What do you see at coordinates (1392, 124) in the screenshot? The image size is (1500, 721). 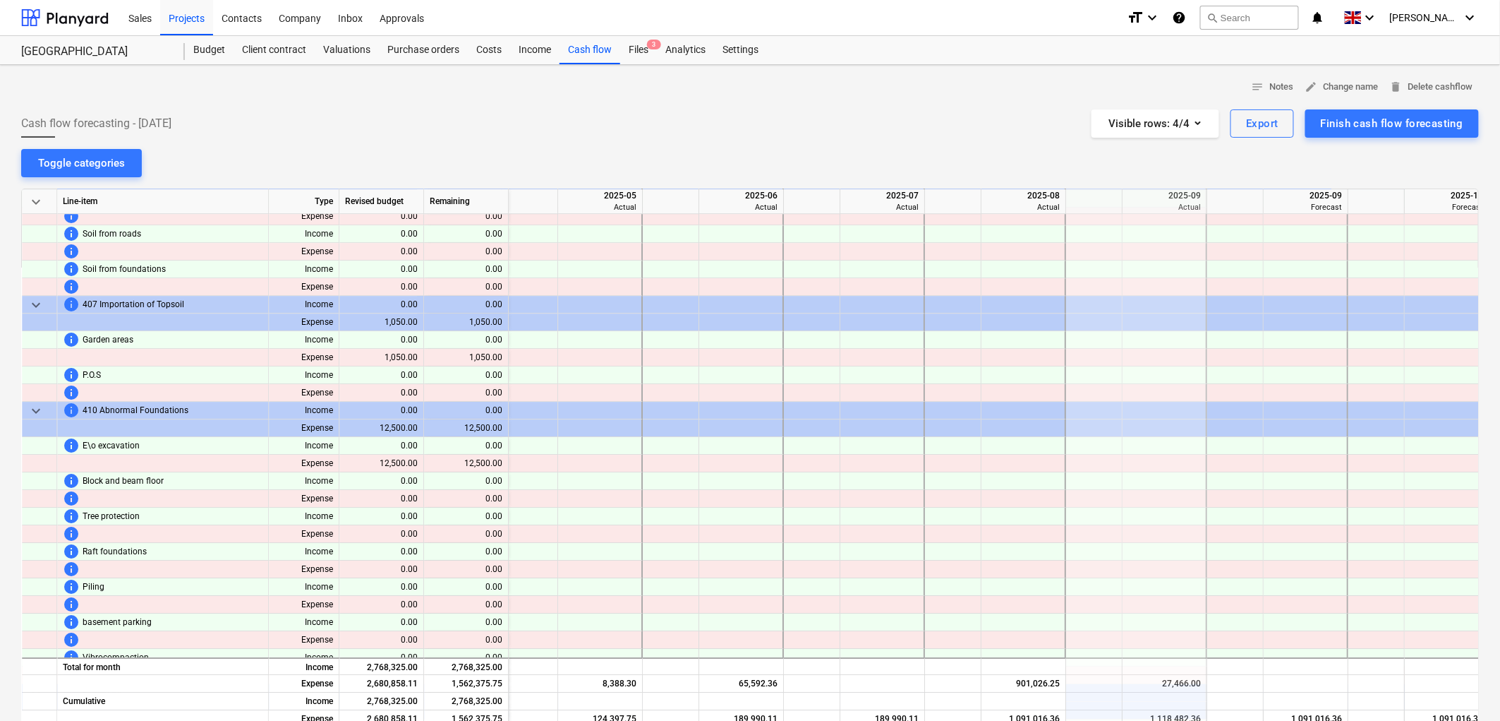 I see `div: Finish cash flow forecasting` at bounding box center [1392, 124].